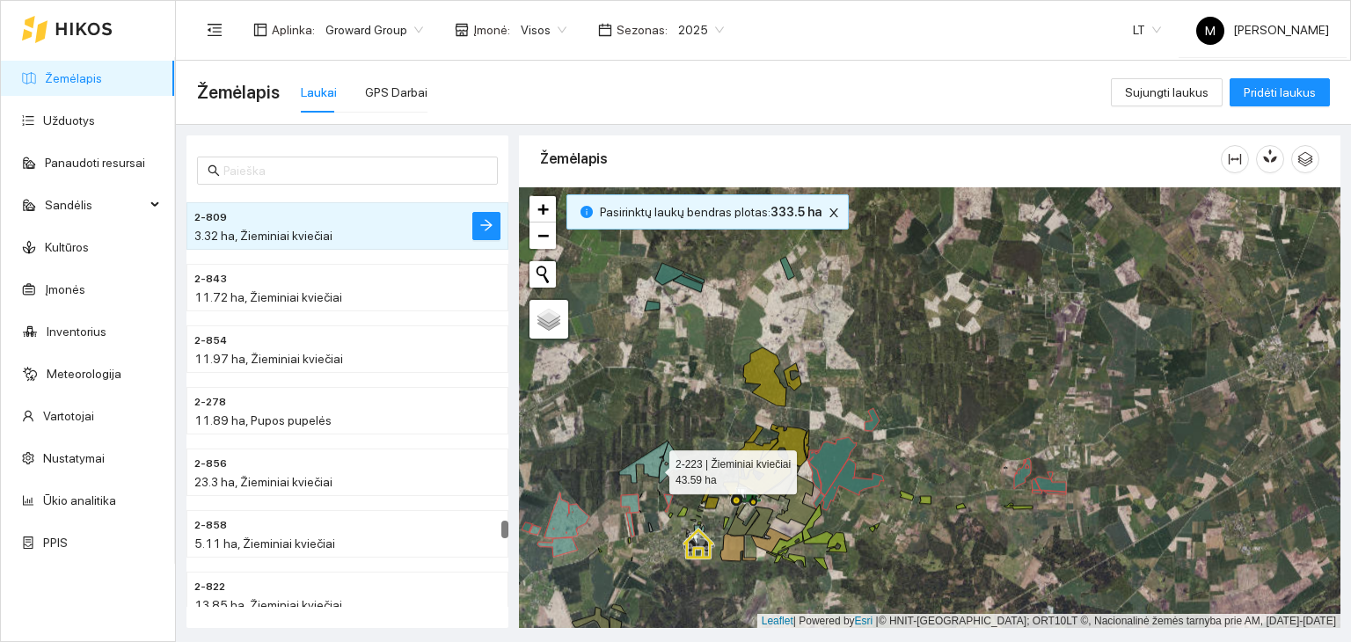  Describe the element at coordinates (210, 525) in the screenshot. I see `span: 2-858` at that location.